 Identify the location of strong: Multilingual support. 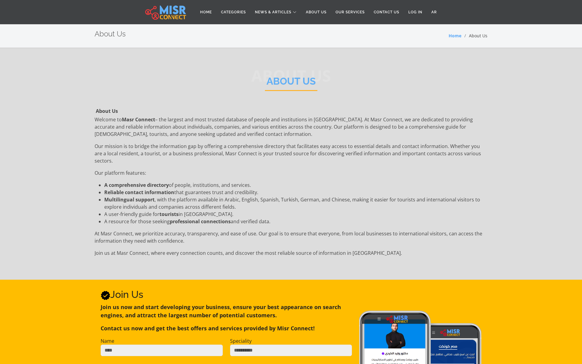
(129, 199).